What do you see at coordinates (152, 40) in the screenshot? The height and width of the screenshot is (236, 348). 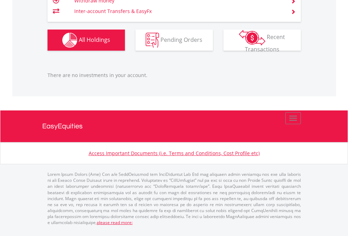 I see `img: pending_instructions-wht.png` at bounding box center [152, 40].